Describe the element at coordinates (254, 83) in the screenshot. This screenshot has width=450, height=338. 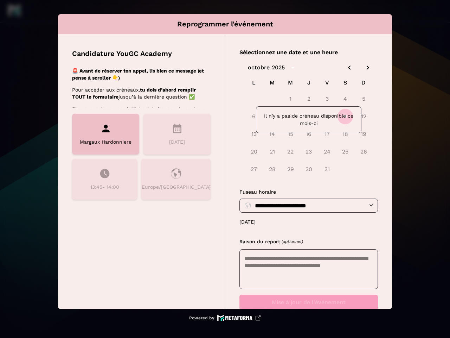
I see `span: L` at that location.